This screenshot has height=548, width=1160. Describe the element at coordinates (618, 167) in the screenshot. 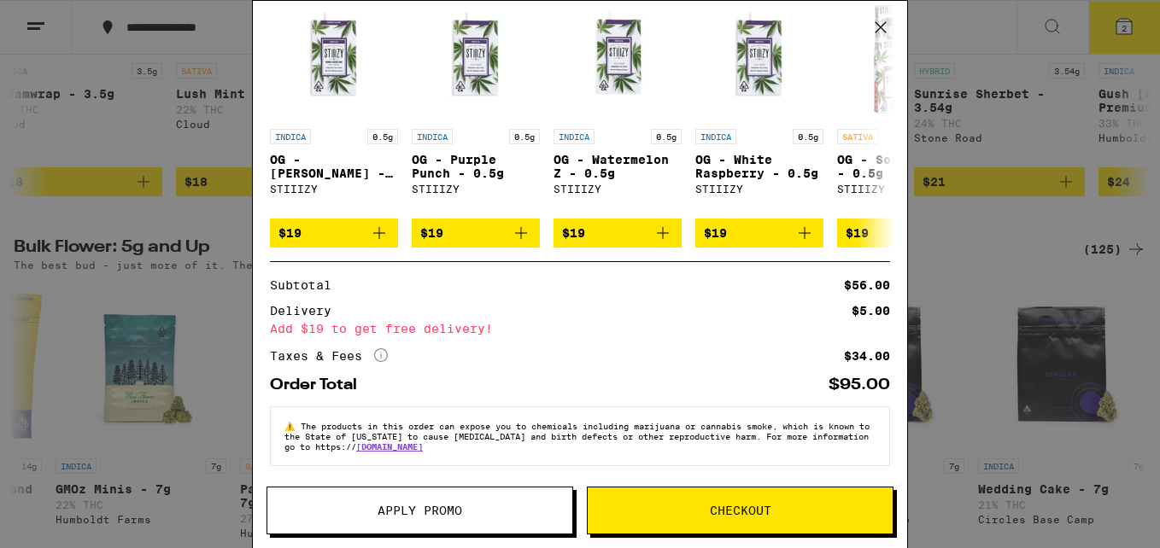

I see `p: OG - Watermelon Z - 0.5g` at that location.